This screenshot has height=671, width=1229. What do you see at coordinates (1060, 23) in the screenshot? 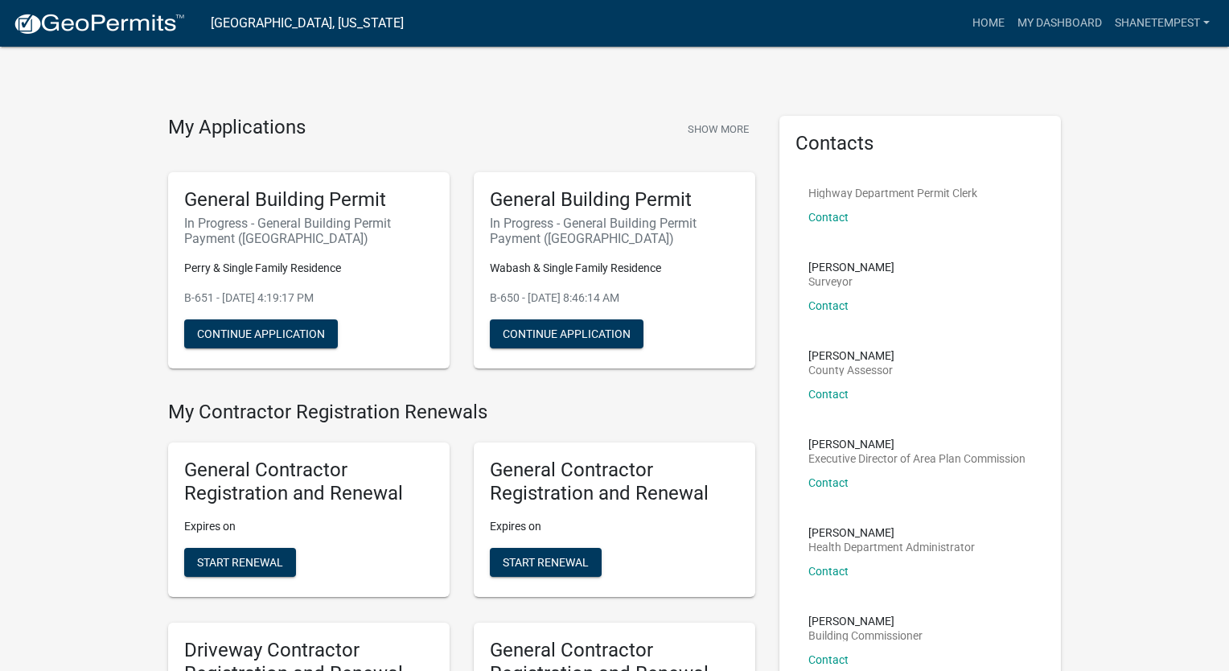
I see `a: My Dashboard` at bounding box center [1060, 23].